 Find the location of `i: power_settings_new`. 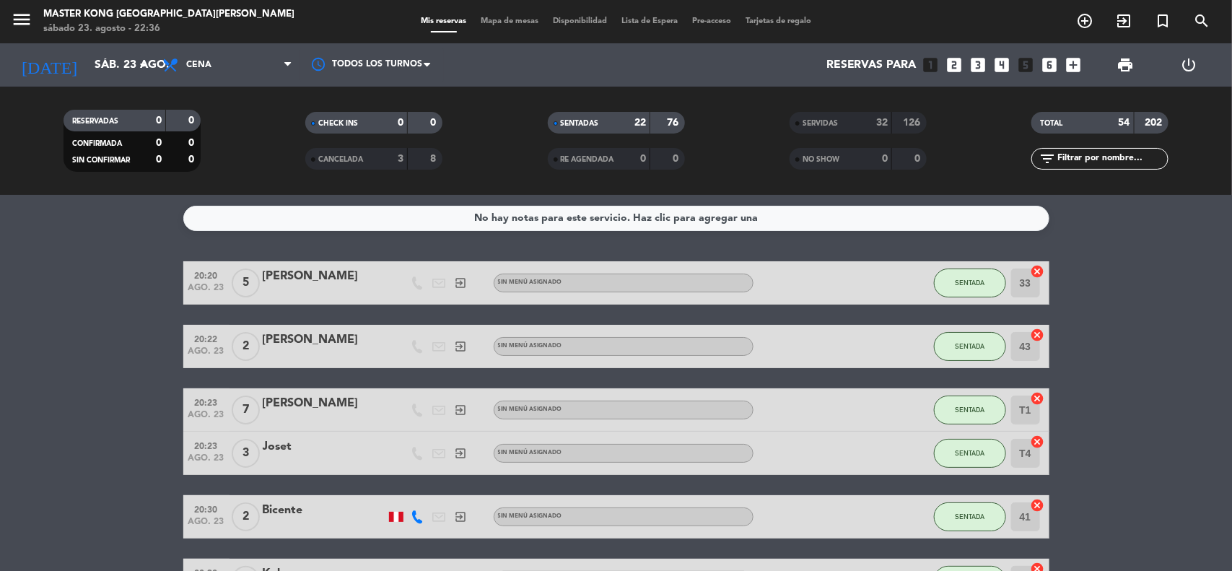

i: power_settings_new is located at coordinates (1189, 65).